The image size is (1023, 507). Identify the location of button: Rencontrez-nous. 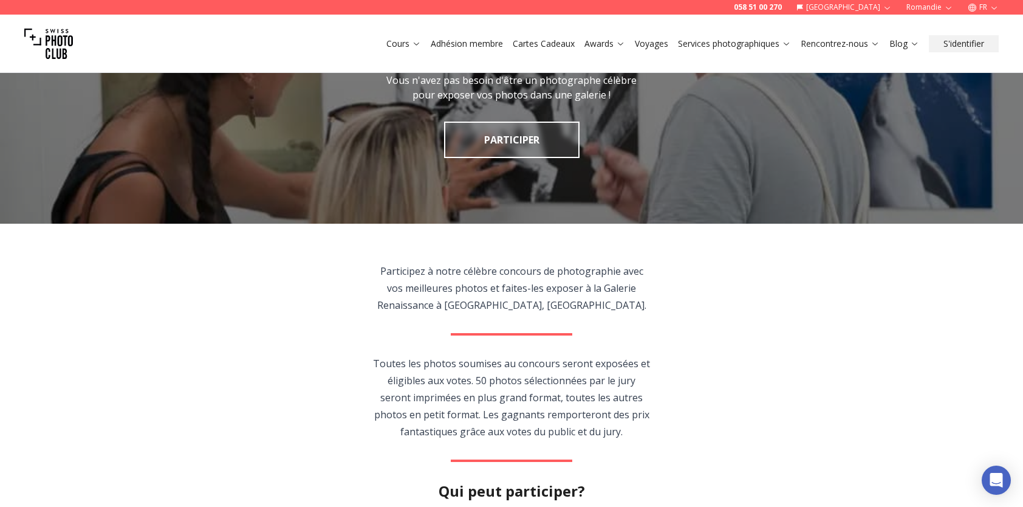
(840, 44).